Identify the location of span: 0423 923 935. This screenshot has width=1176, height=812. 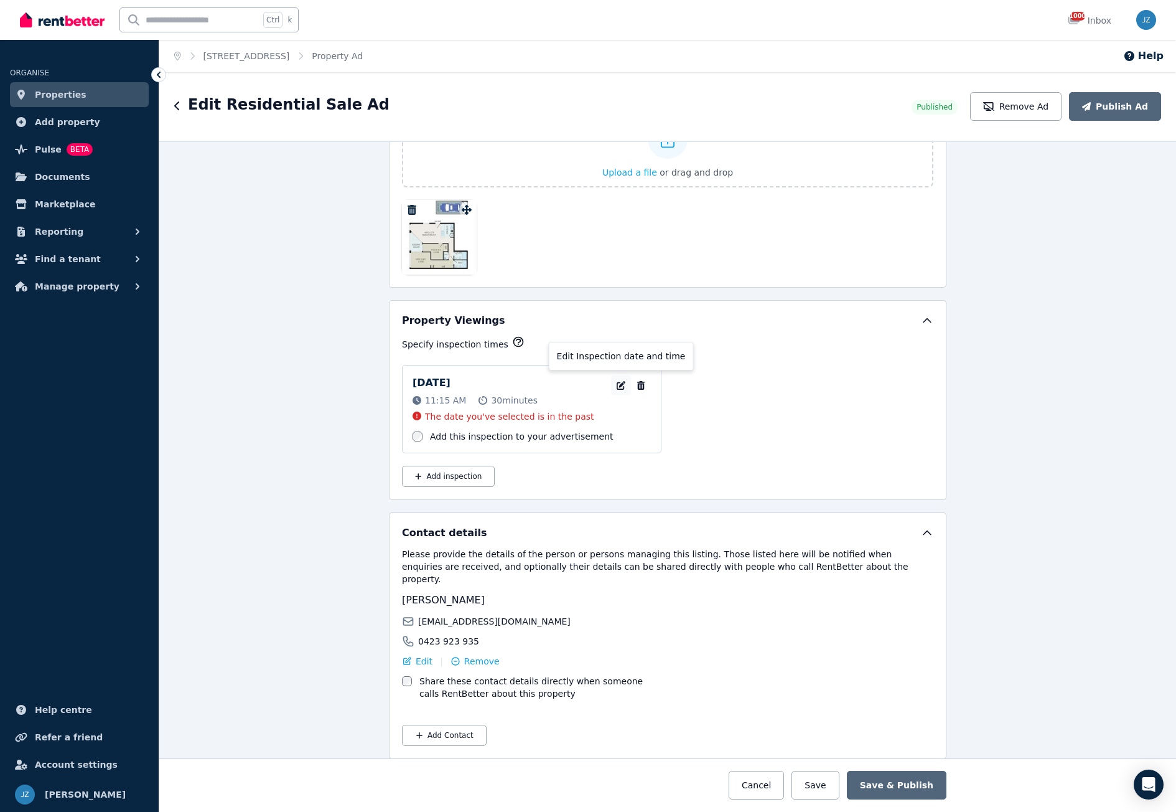
(449, 641).